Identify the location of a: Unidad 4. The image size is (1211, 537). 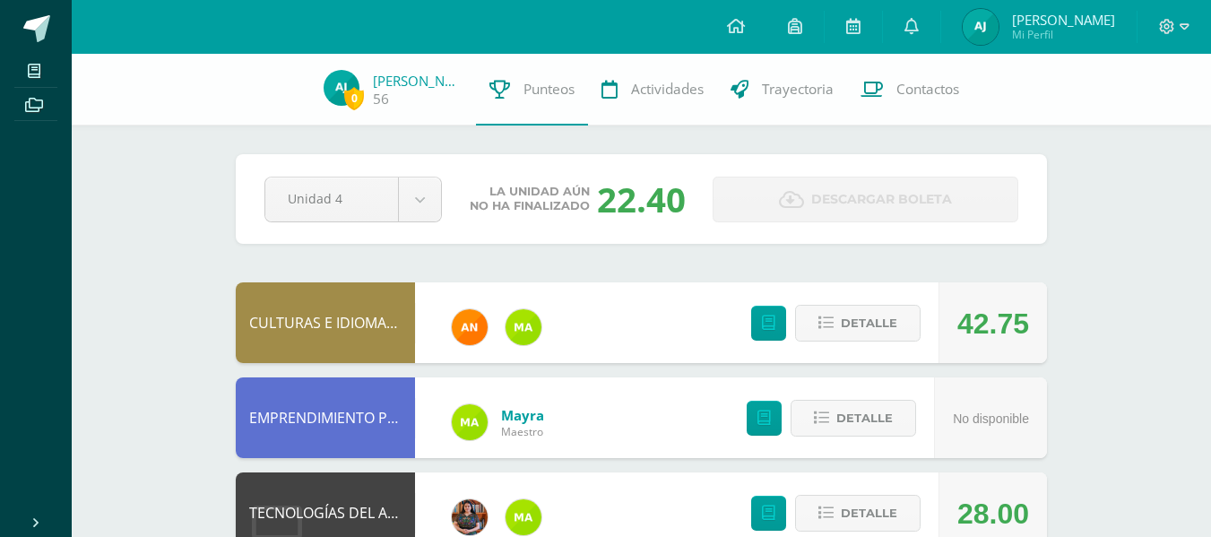
(353, 199).